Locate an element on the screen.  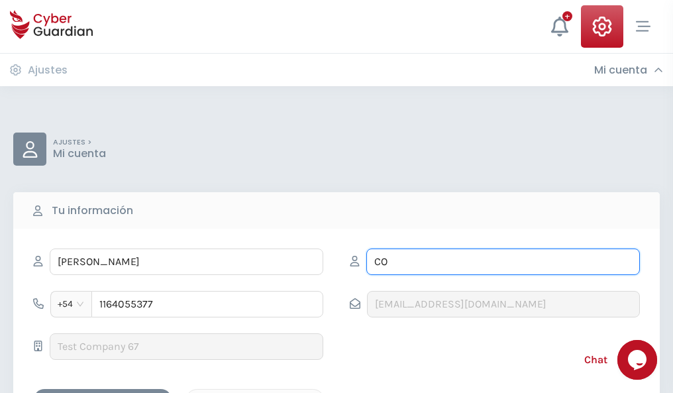
span: Chat is located at coordinates (596, 360).